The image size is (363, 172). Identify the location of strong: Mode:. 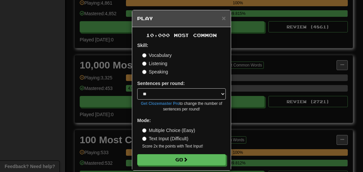
(144, 120).